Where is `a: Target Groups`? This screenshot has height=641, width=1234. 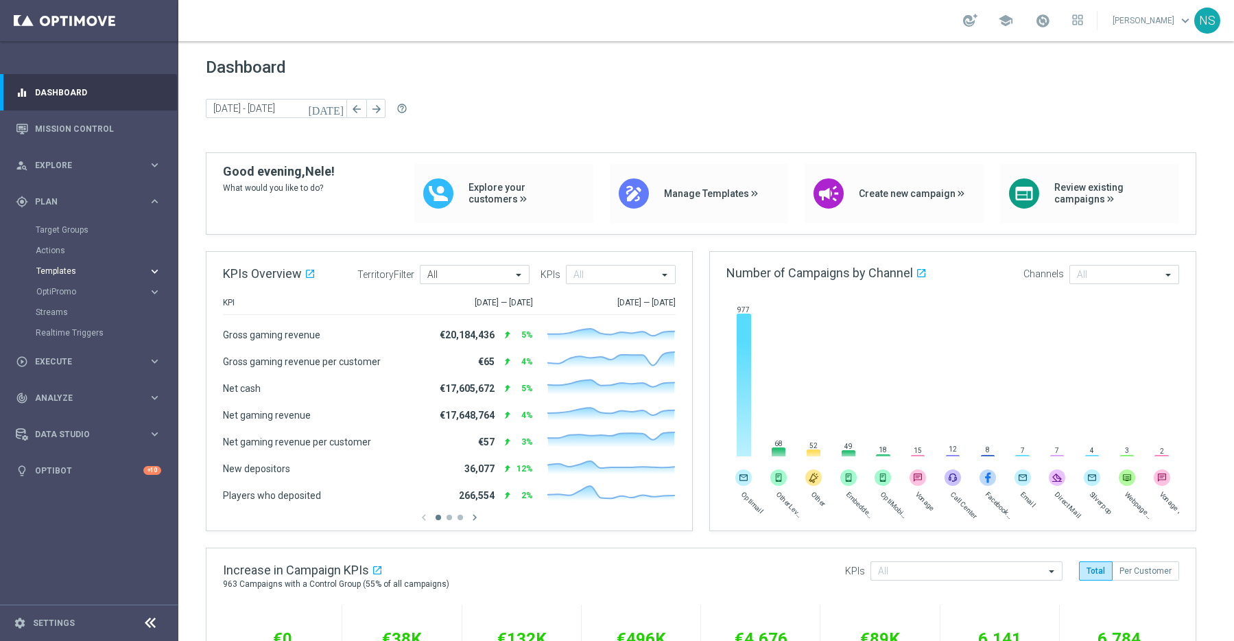 a: Target Groups is located at coordinates (89, 230).